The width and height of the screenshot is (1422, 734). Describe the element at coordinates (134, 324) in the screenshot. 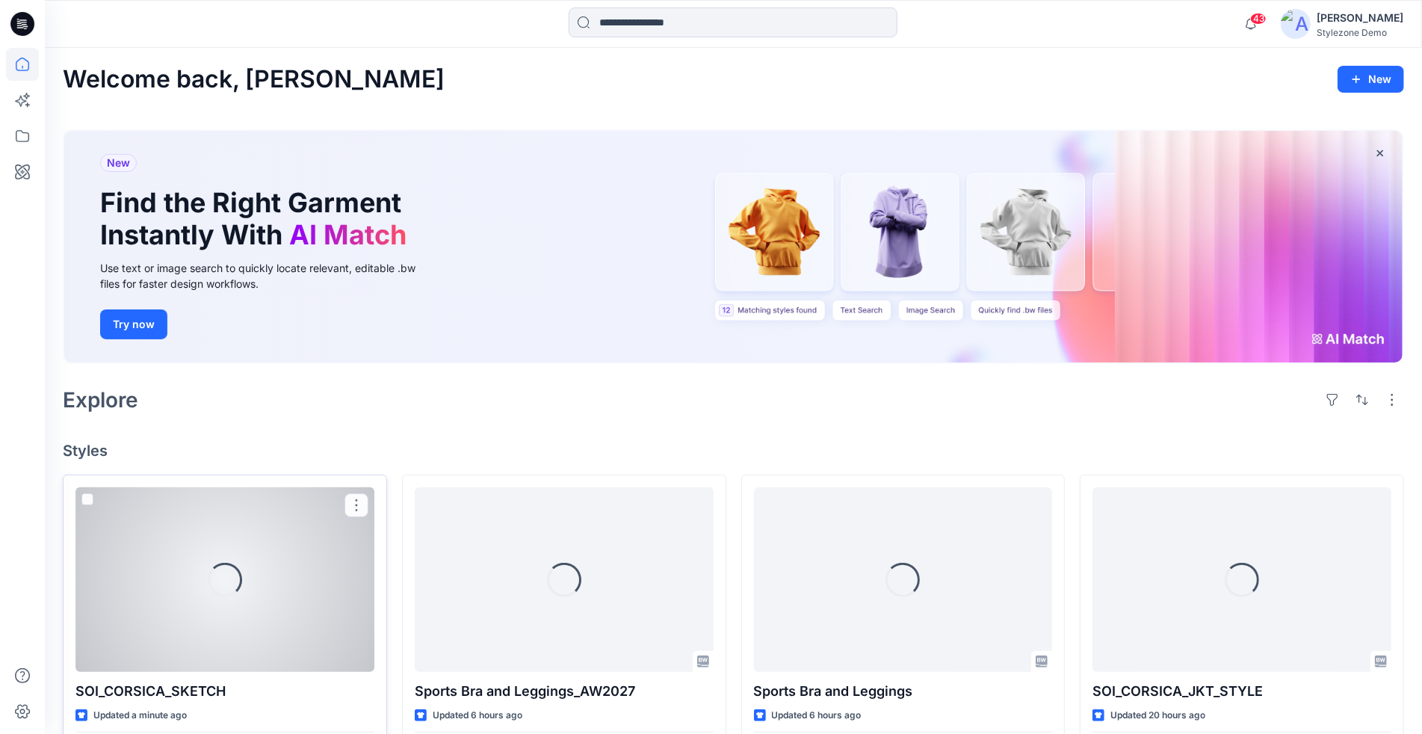

I see `a: Try now` at that location.